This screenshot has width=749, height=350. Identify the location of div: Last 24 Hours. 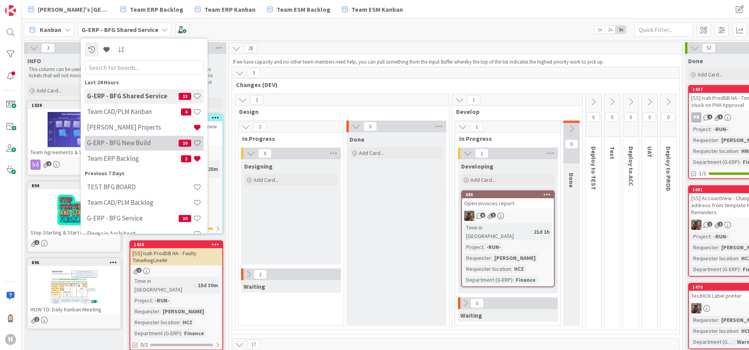
(144, 82).